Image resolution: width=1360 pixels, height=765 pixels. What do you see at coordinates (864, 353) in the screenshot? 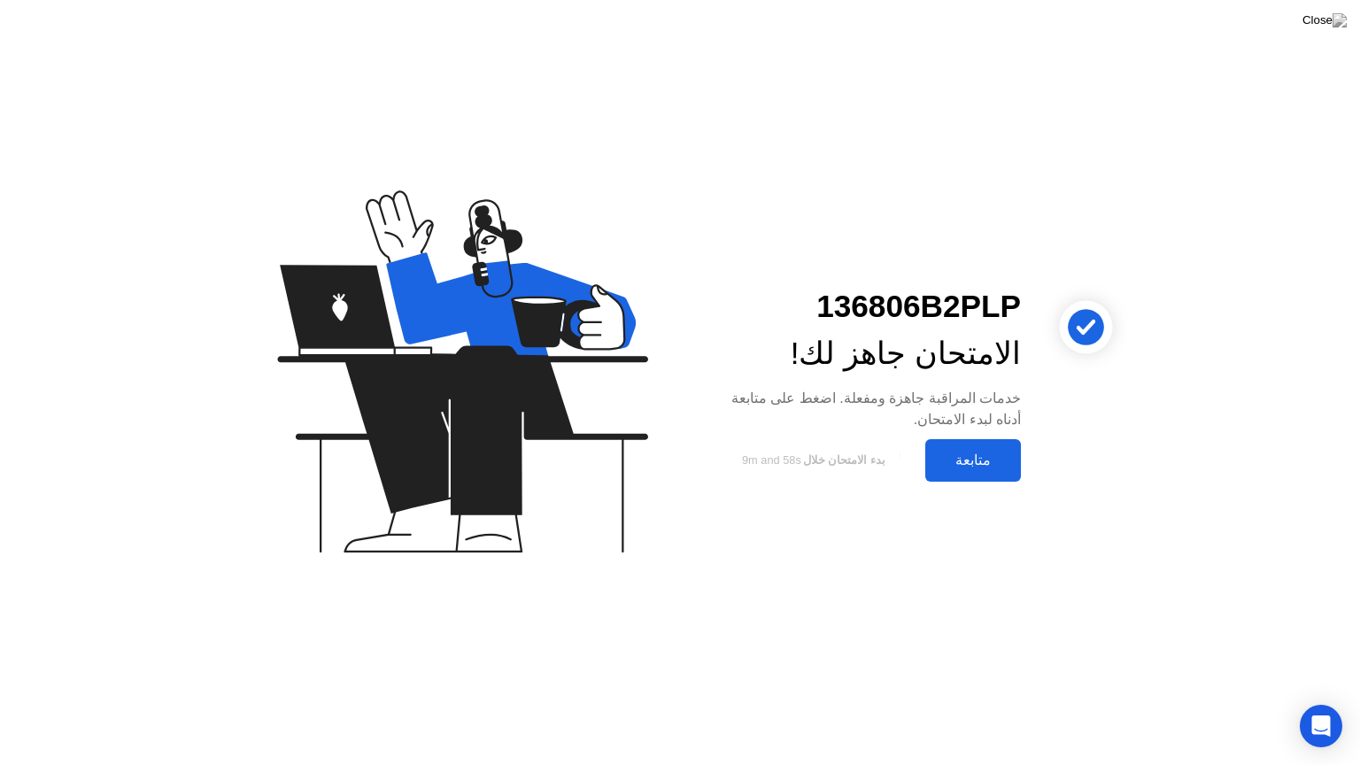
I see `div: الامتحان جاهز لك!` at bounding box center [864, 353].